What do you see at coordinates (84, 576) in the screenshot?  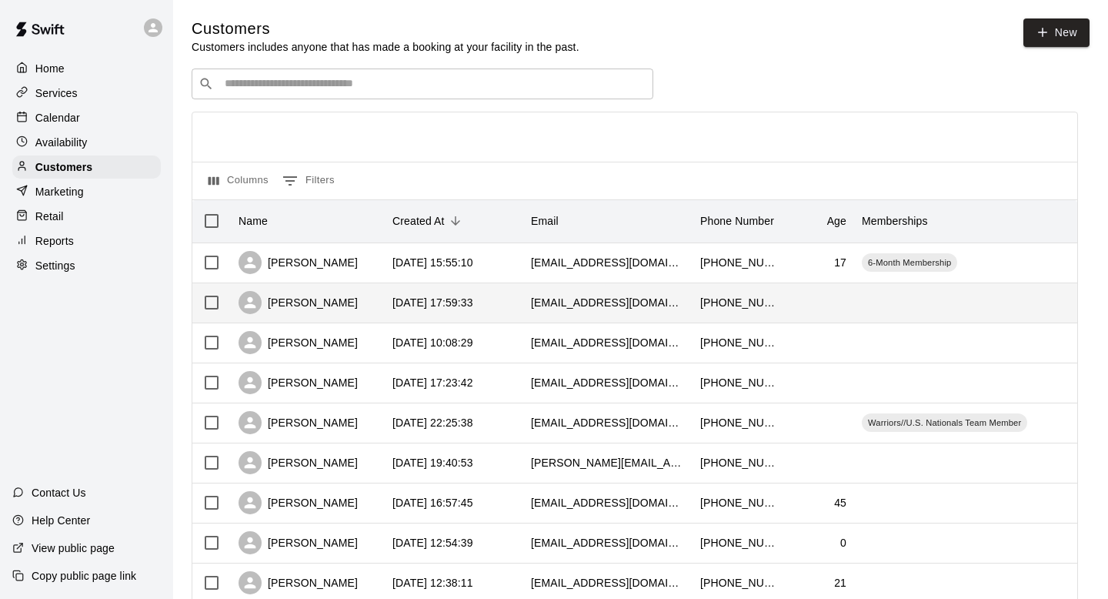 I see `p: Copy public page link` at bounding box center [84, 576].